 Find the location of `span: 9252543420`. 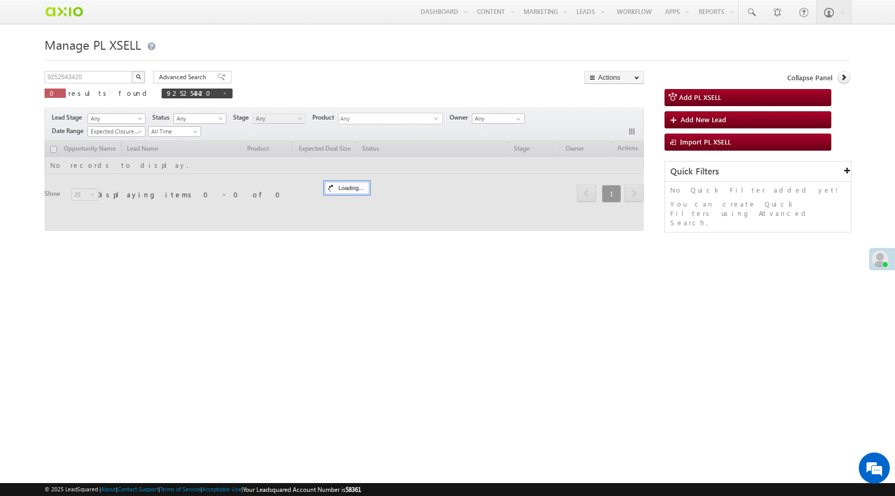

span: 9252543420 is located at coordinates (192, 93).